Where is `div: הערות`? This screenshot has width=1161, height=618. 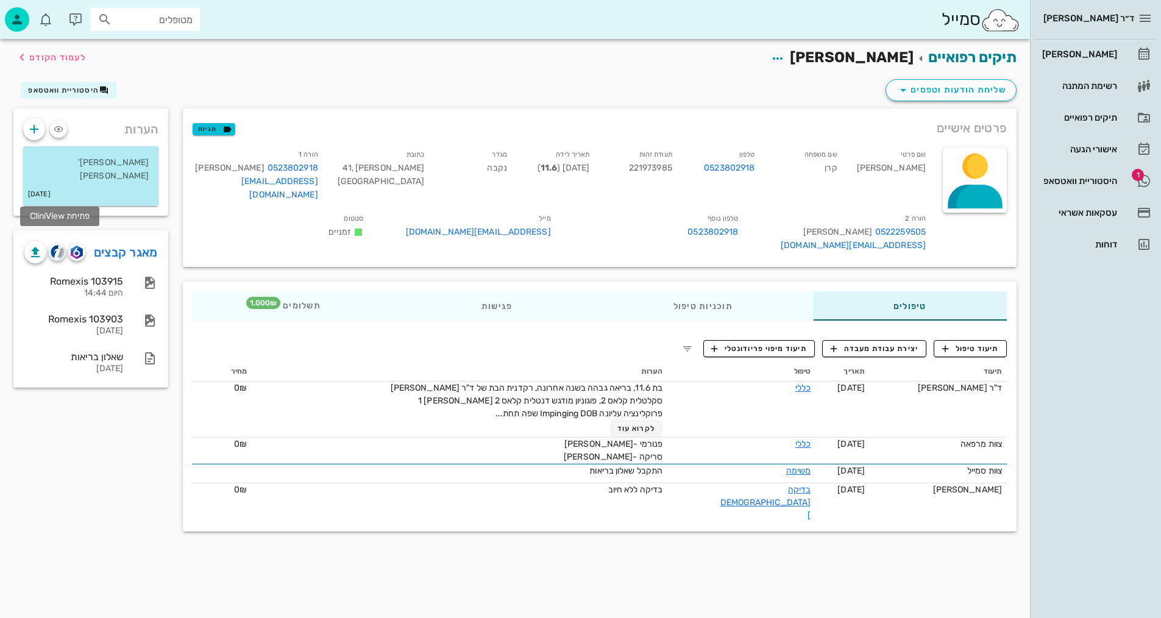
div: הערות is located at coordinates (91, 126).